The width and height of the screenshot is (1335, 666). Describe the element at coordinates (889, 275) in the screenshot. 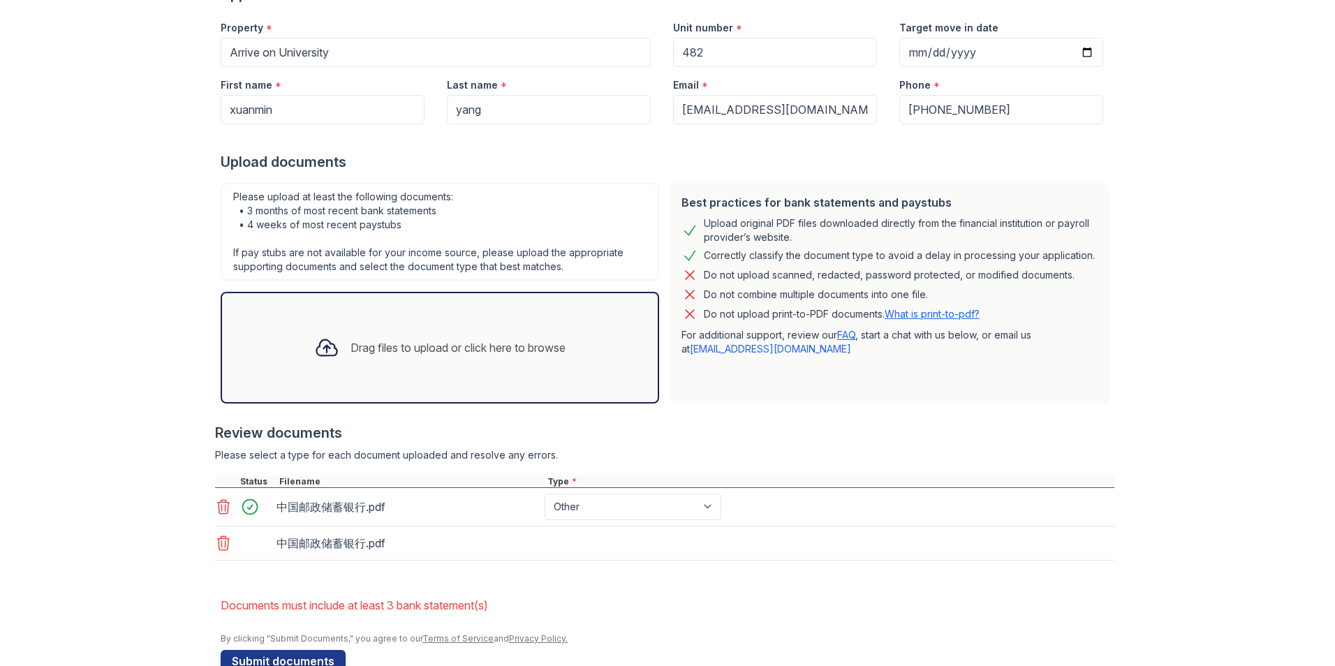

I see `div: Do not upload scanned, redacted, password protected, or modified documents.` at that location.